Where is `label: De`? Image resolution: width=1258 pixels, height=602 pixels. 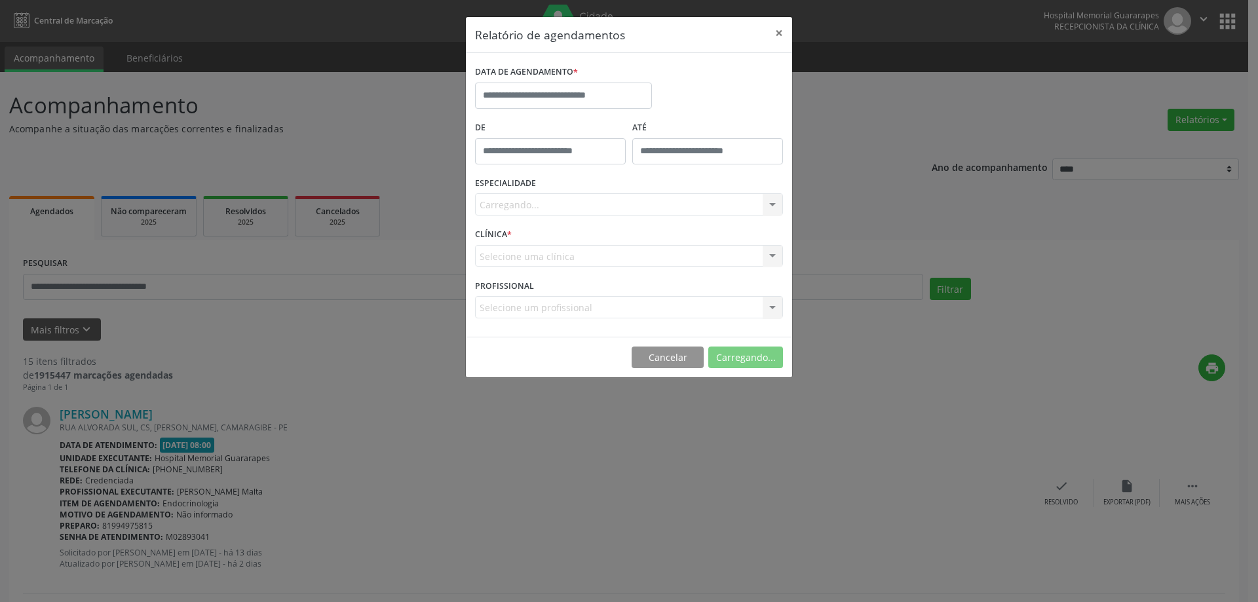 label: De is located at coordinates (550, 128).